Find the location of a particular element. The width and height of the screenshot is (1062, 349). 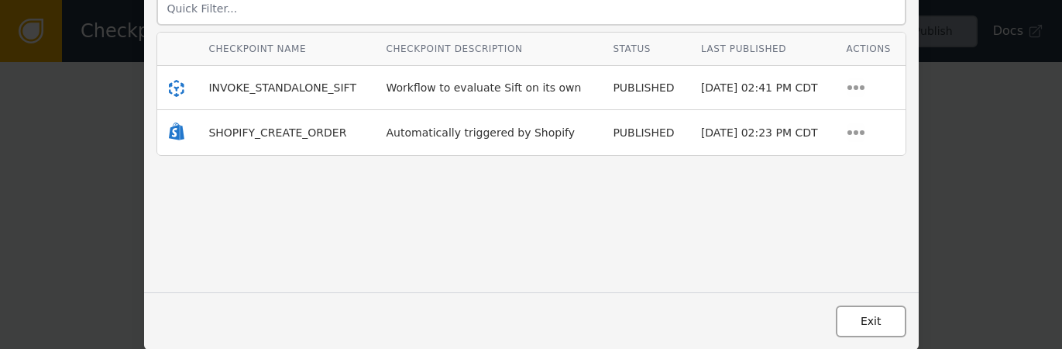

th: Checkpoint Name is located at coordinates (285, 49).